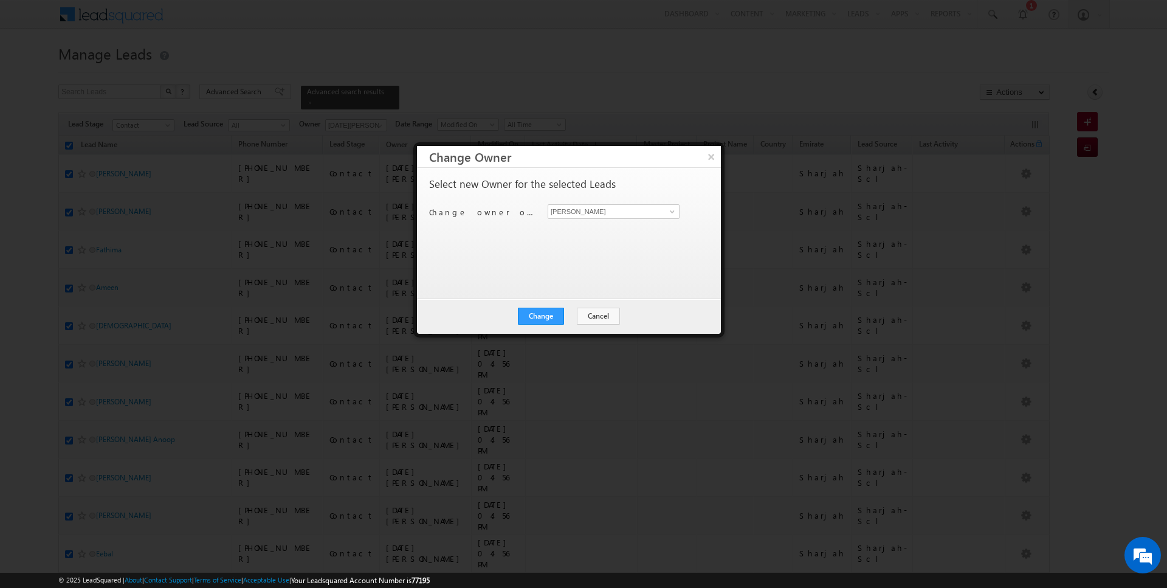 The image size is (1167, 588). What do you see at coordinates (193, 382) in the screenshot?
I see `em: Start Chat` at bounding box center [193, 382].